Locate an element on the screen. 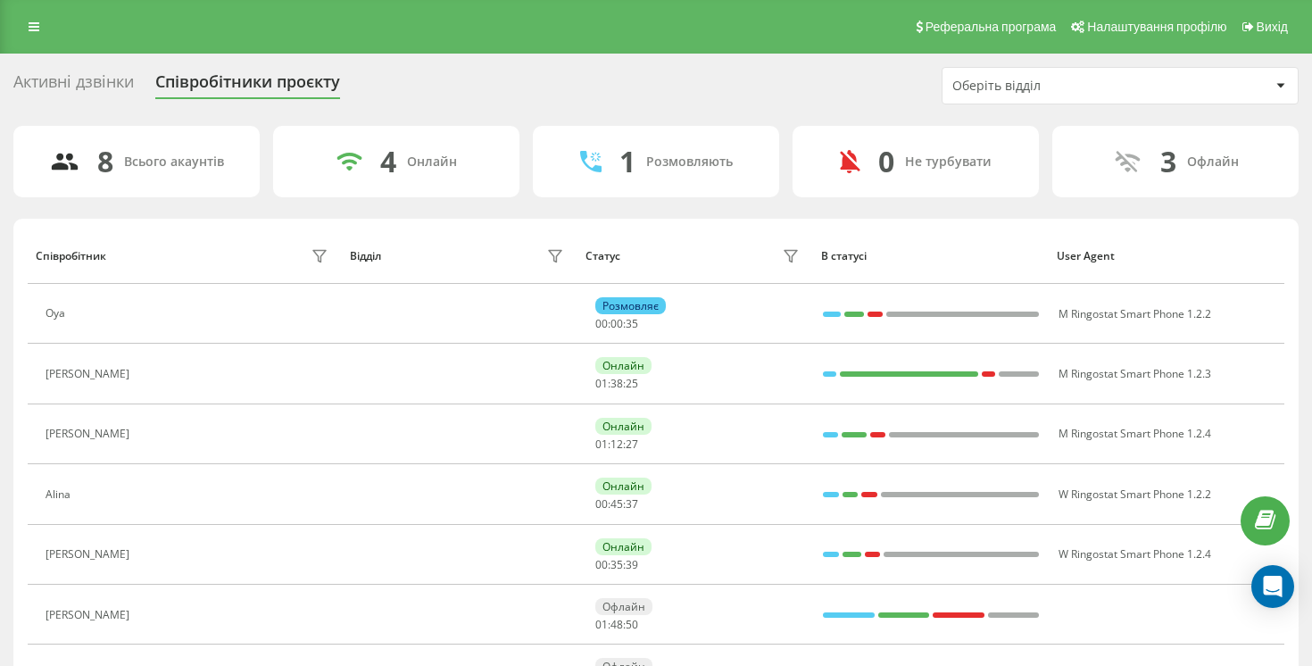 The height and width of the screenshot is (666, 1312). div: В статусі is located at coordinates (930, 256).